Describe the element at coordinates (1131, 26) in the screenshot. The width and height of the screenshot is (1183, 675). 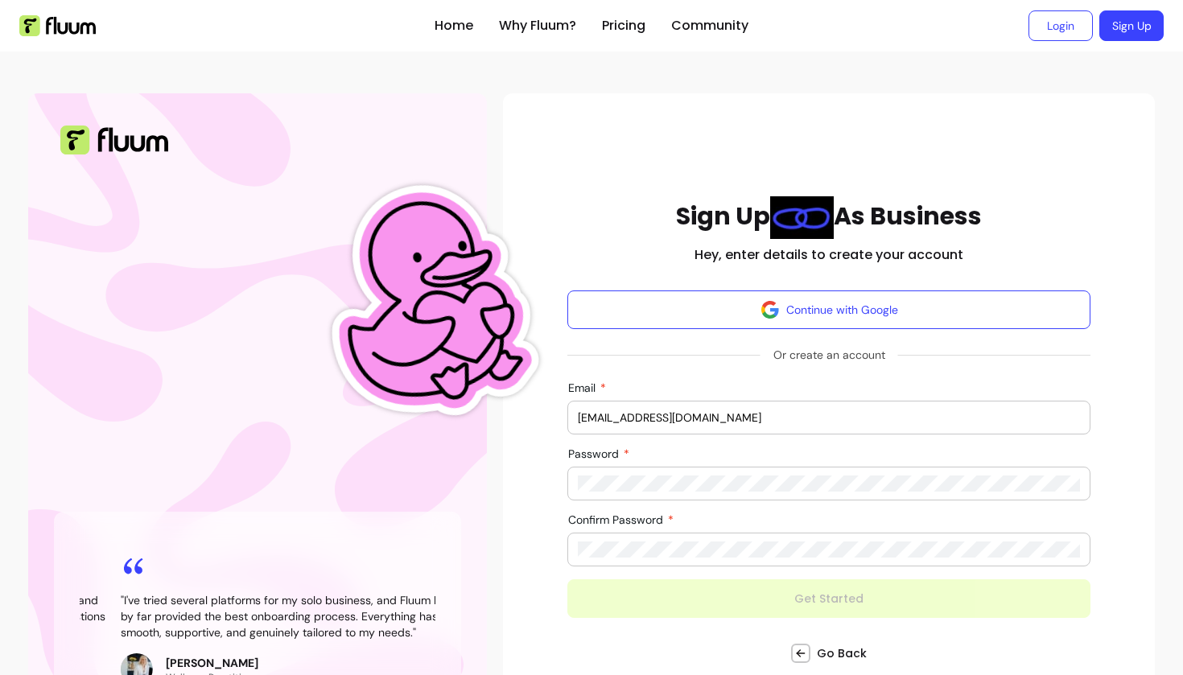
I see `a: Sign Up` at that location.